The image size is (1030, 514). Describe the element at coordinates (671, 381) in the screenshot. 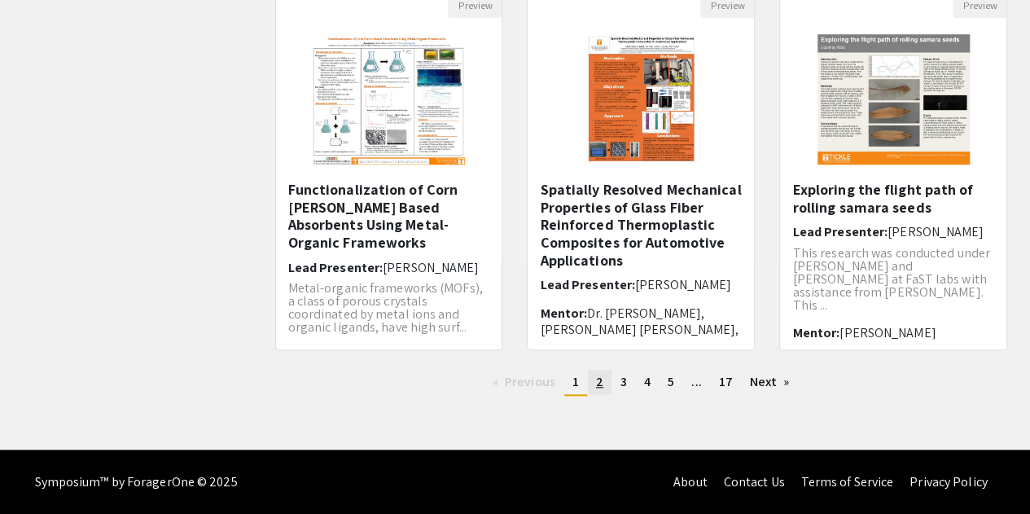

I see `span: 5` at that location.